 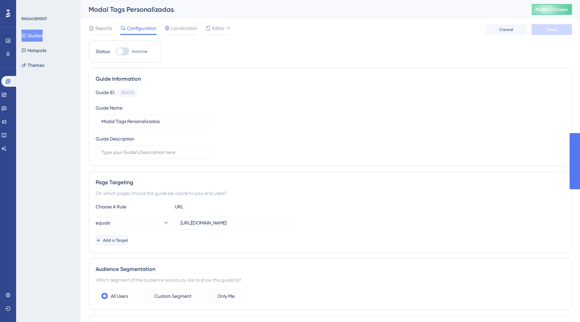 I want to click on span: Localization, so click(x=184, y=28).